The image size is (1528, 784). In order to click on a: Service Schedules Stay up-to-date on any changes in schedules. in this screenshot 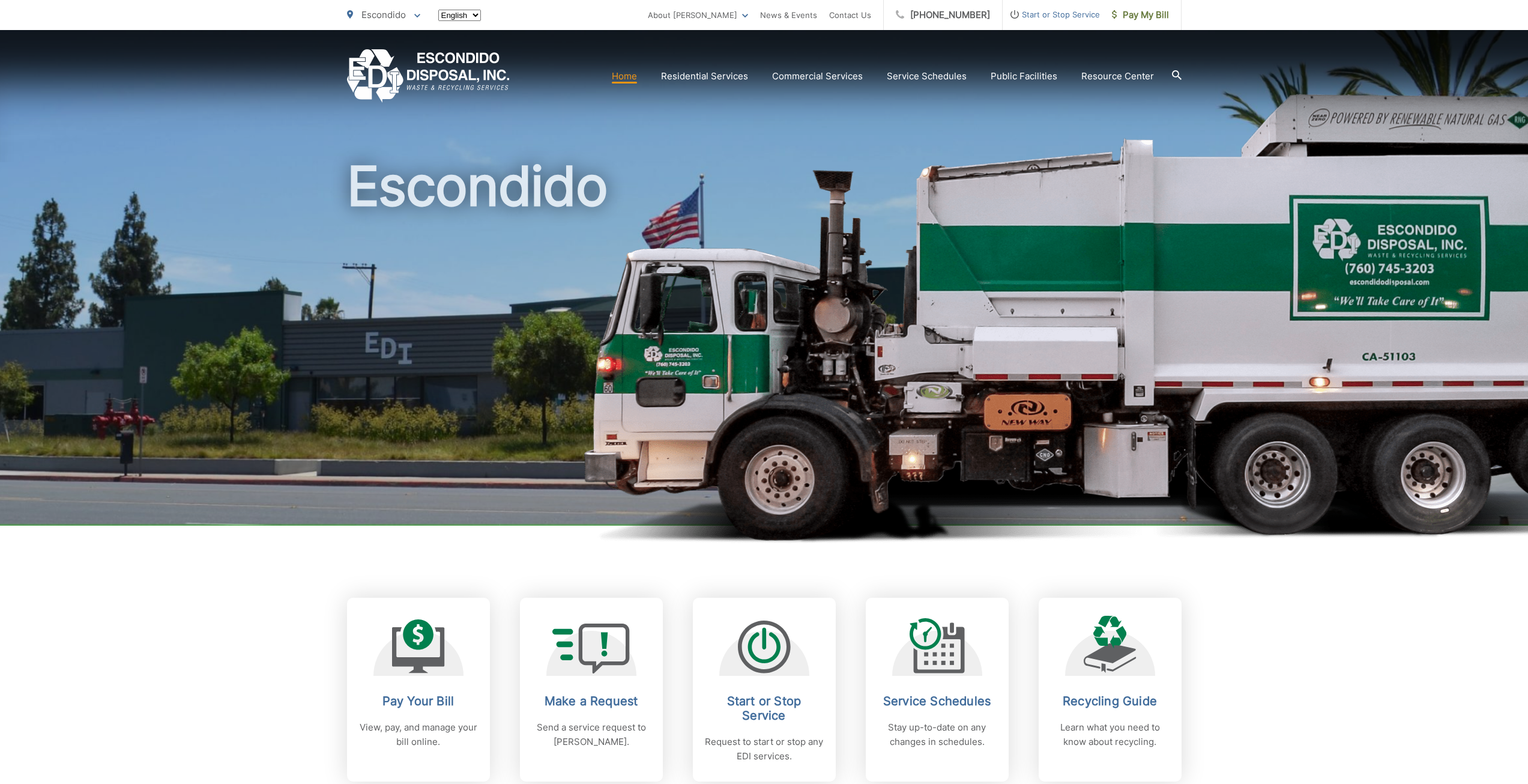, I will do `click(937, 689)`.